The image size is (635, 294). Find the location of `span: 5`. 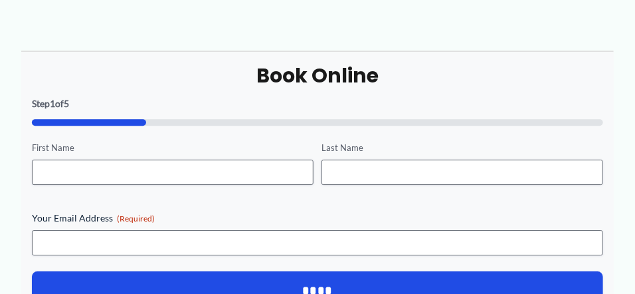

span: 5 is located at coordinates (66, 103).